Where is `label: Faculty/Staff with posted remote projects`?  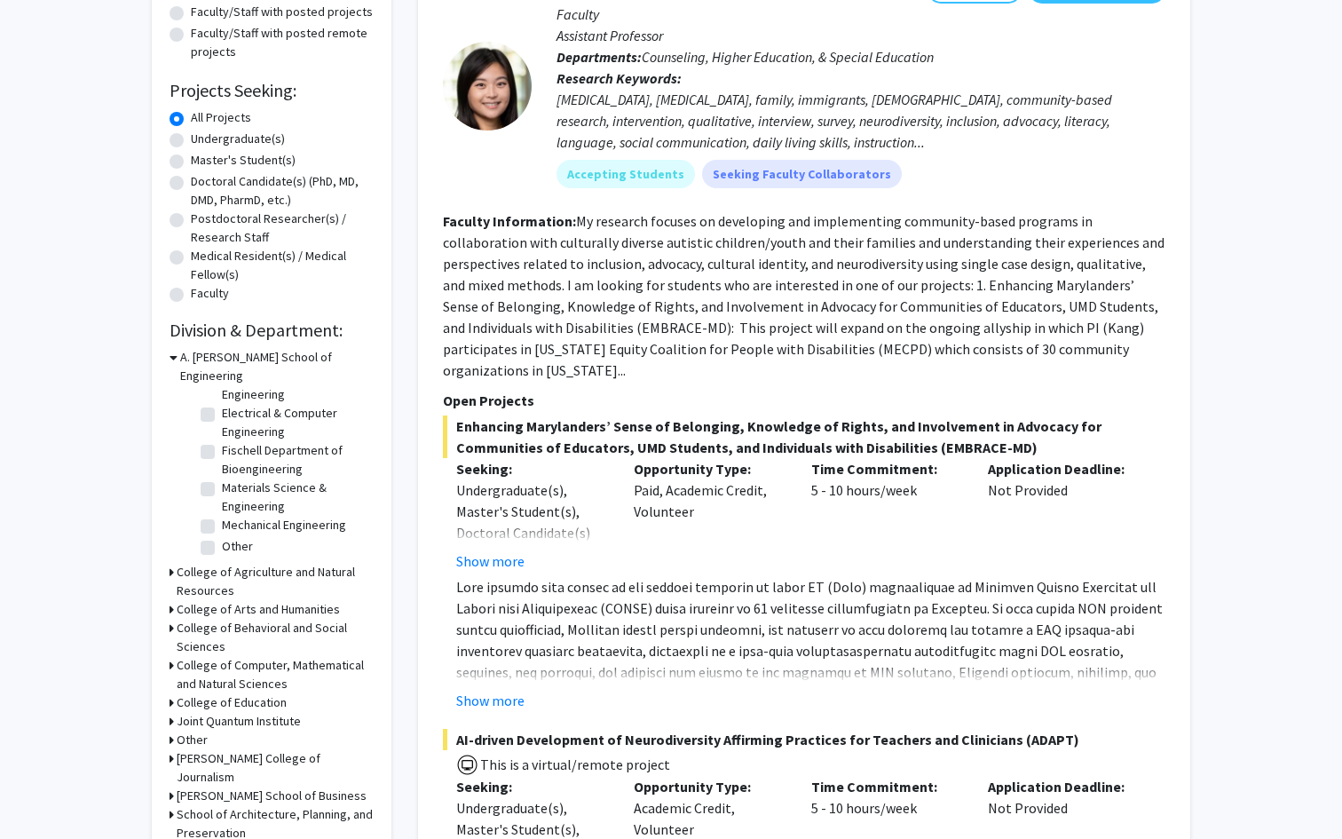
label: Faculty/Staff with posted remote projects is located at coordinates (282, 43).